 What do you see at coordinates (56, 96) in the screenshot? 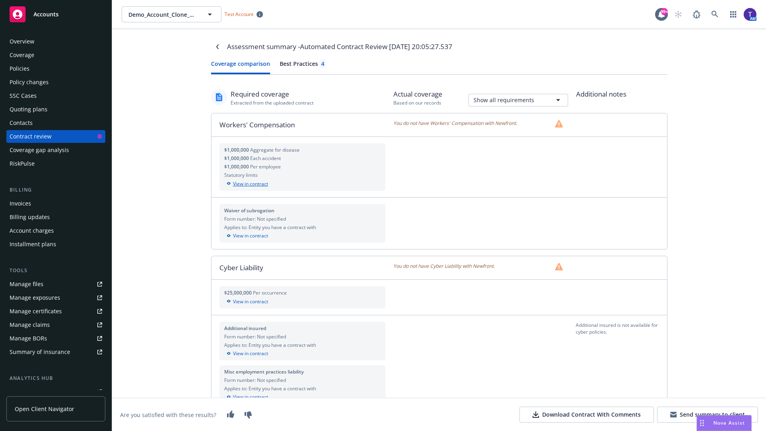
I see `a: SSC Cases` at bounding box center [56, 96].